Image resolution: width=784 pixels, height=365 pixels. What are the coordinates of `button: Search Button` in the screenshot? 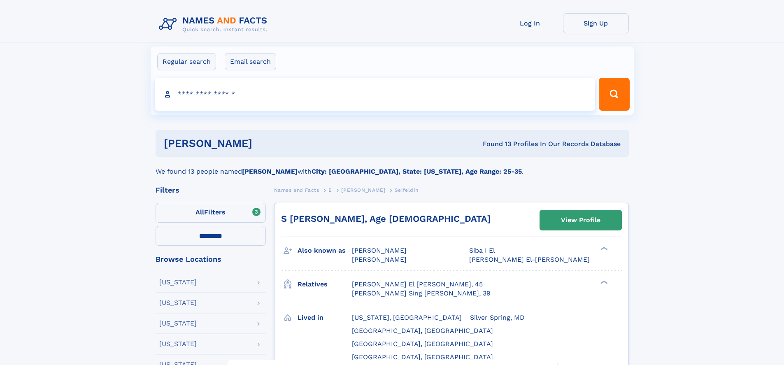 It's located at (614, 94).